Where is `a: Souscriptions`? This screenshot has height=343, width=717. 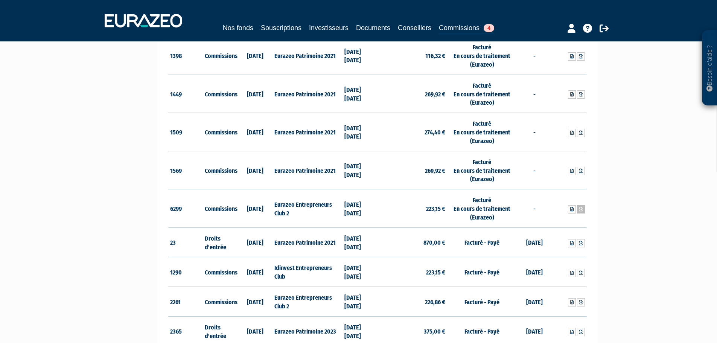 a: Souscriptions is located at coordinates (281, 28).